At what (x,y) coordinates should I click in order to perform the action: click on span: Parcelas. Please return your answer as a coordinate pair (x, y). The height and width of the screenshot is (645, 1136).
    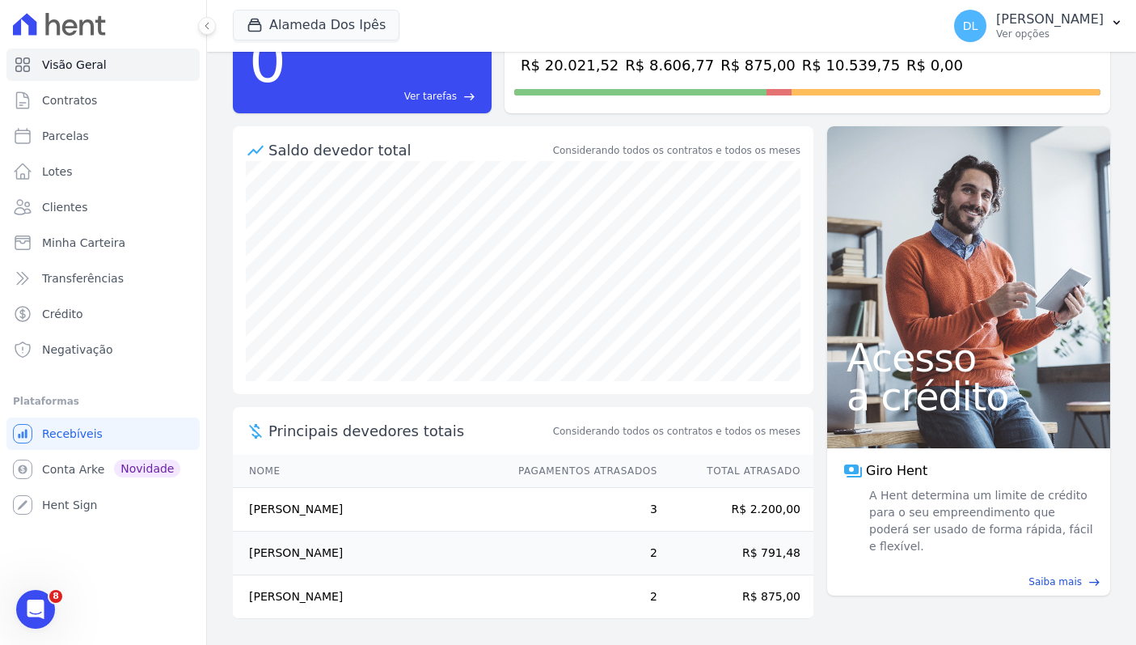
    Looking at the image, I should click on (66, 136).